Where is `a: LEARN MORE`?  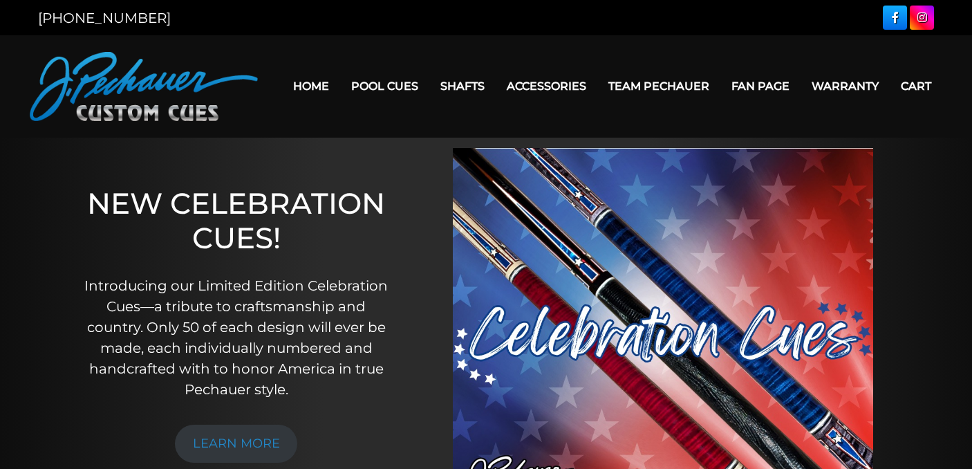
a: LEARN MORE is located at coordinates (236, 443).